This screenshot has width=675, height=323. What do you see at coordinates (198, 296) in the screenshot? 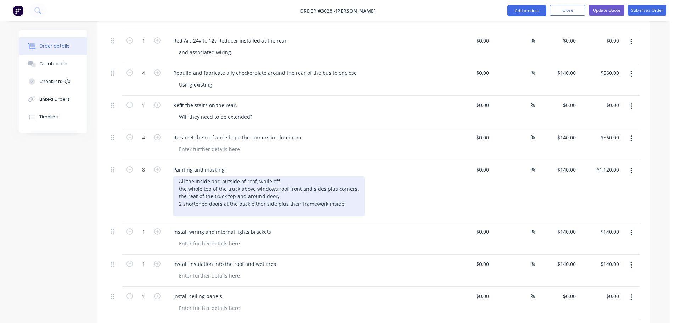
I see `div: Install ceiling panels` at bounding box center [198, 296].